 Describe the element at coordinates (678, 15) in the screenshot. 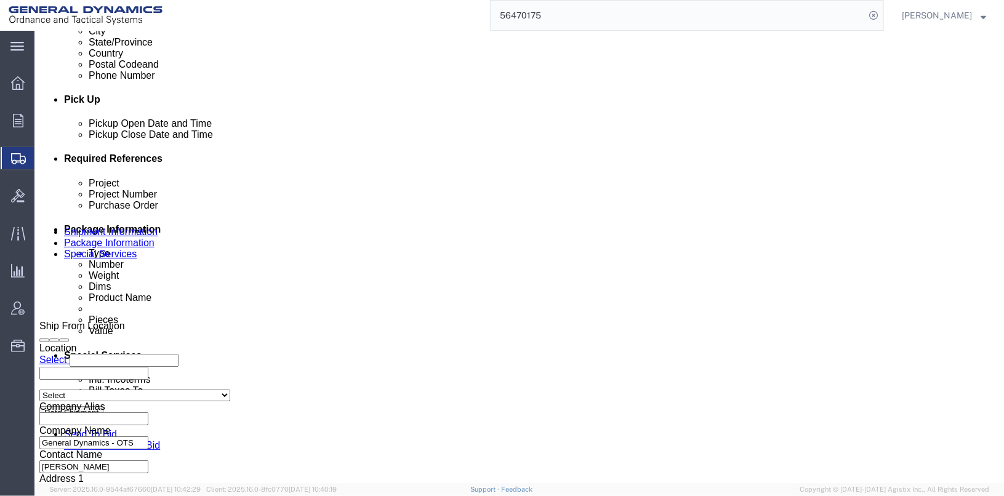

I see `input: Search for shipment number, reference number` at that location.